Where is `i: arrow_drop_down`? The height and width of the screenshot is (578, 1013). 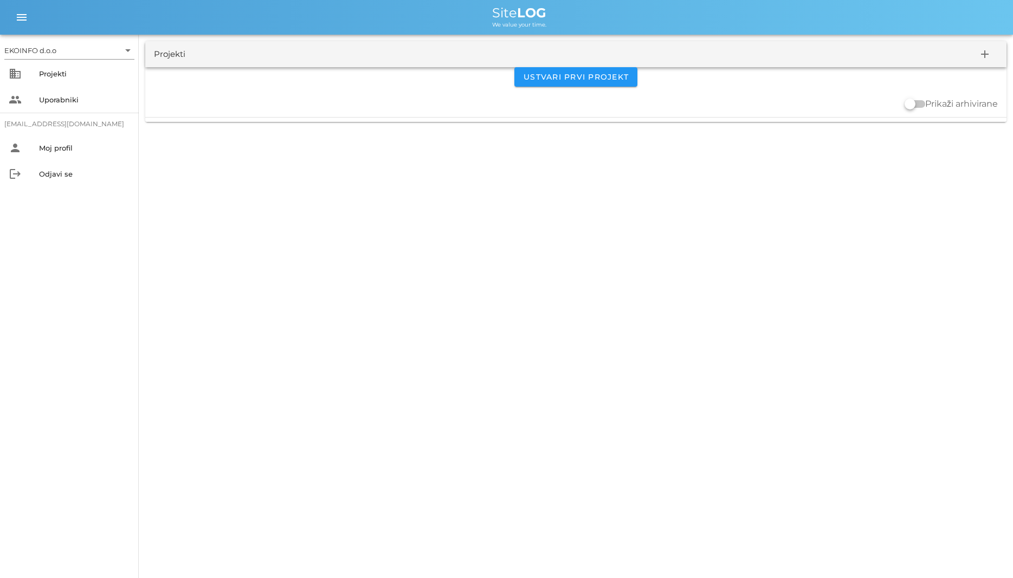 i: arrow_drop_down is located at coordinates (128, 50).